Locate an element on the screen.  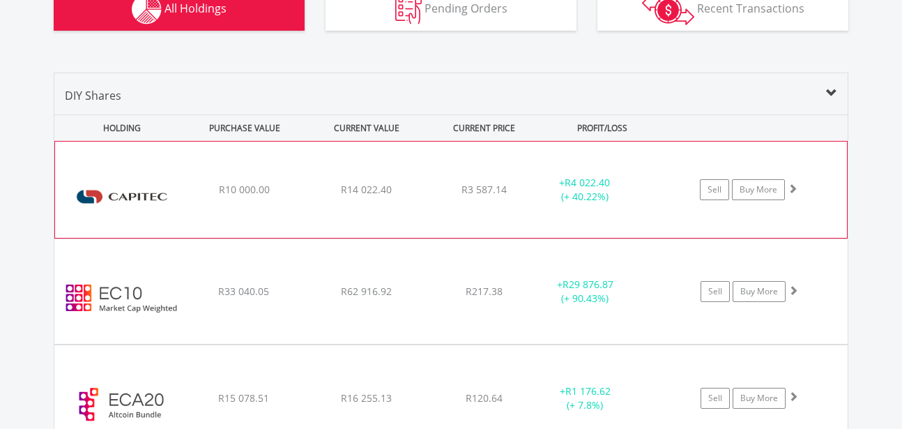
span: R1 176.62 is located at coordinates (588, 390).